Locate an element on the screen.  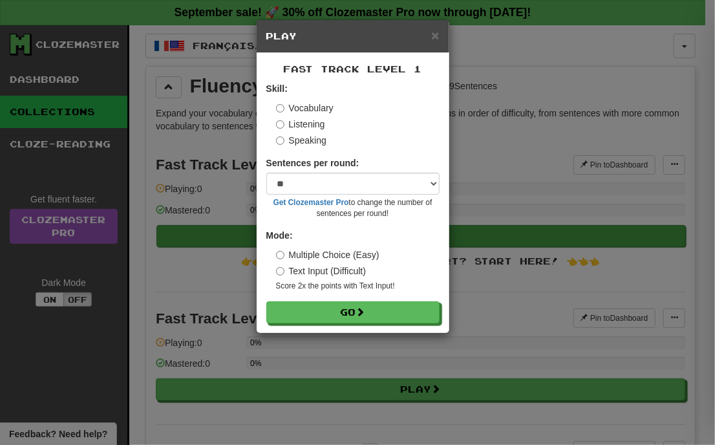
input: Listening is located at coordinates (280, 124).